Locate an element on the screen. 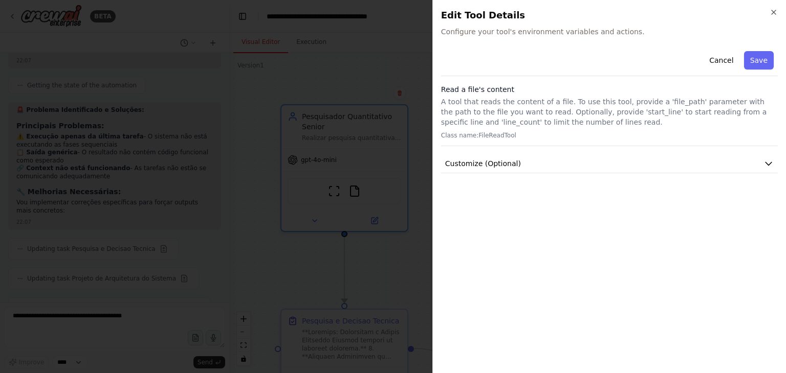  button: Cancel is located at coordinates (721, 60).